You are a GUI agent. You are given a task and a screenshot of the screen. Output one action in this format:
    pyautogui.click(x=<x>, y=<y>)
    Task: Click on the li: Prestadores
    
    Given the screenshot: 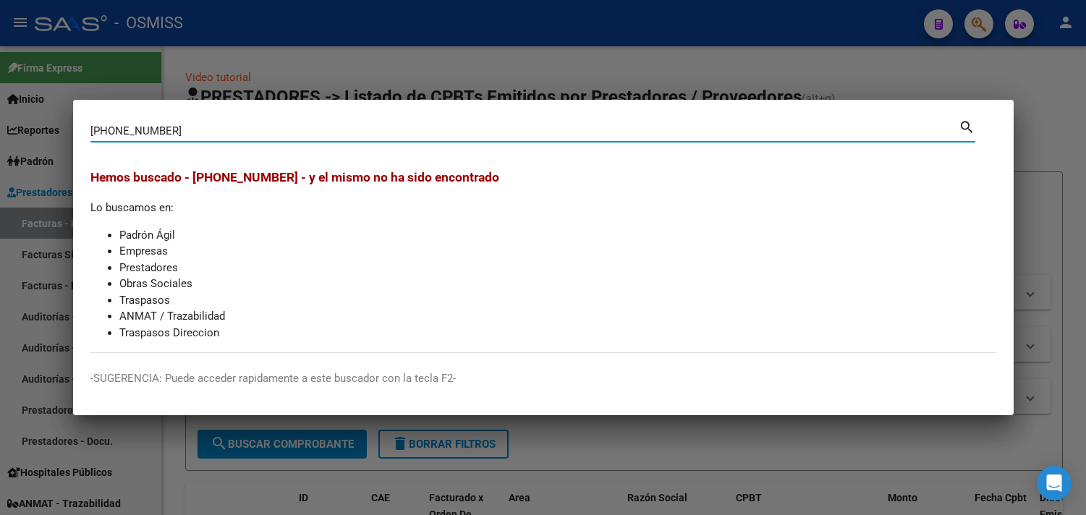 What is the action you would take?
    pyautogui.click(x=558, y=268)
    